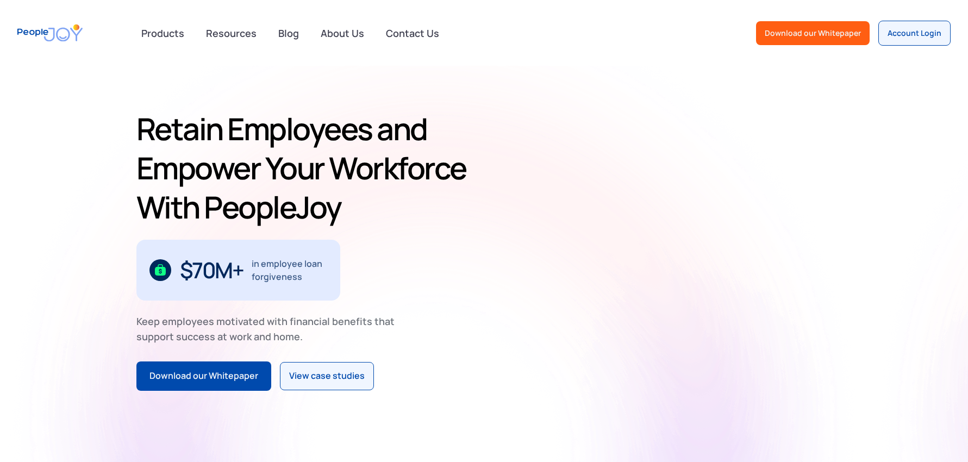 This screenshot has width=968, height=462. What do you see at coordinates (289, 33) in the screenshot?
I see `a: Blog` at bounding box center [289, 33].